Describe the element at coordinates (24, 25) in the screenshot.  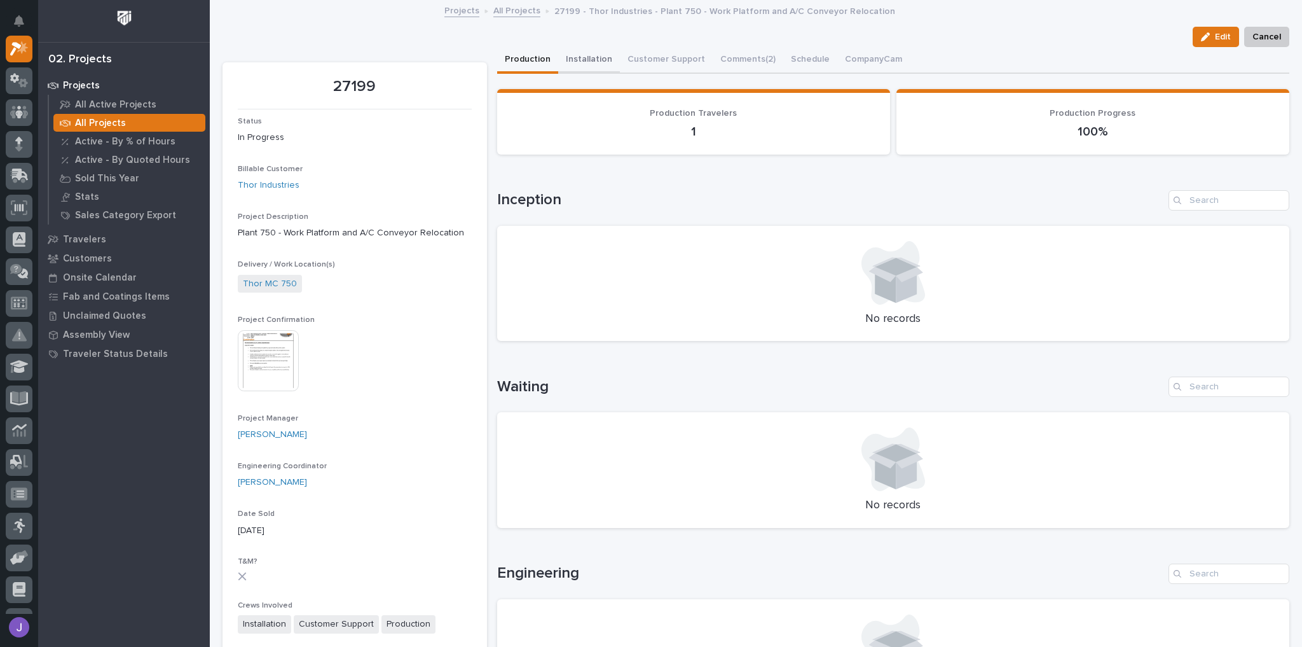
I see `div: Notifications` at that location.